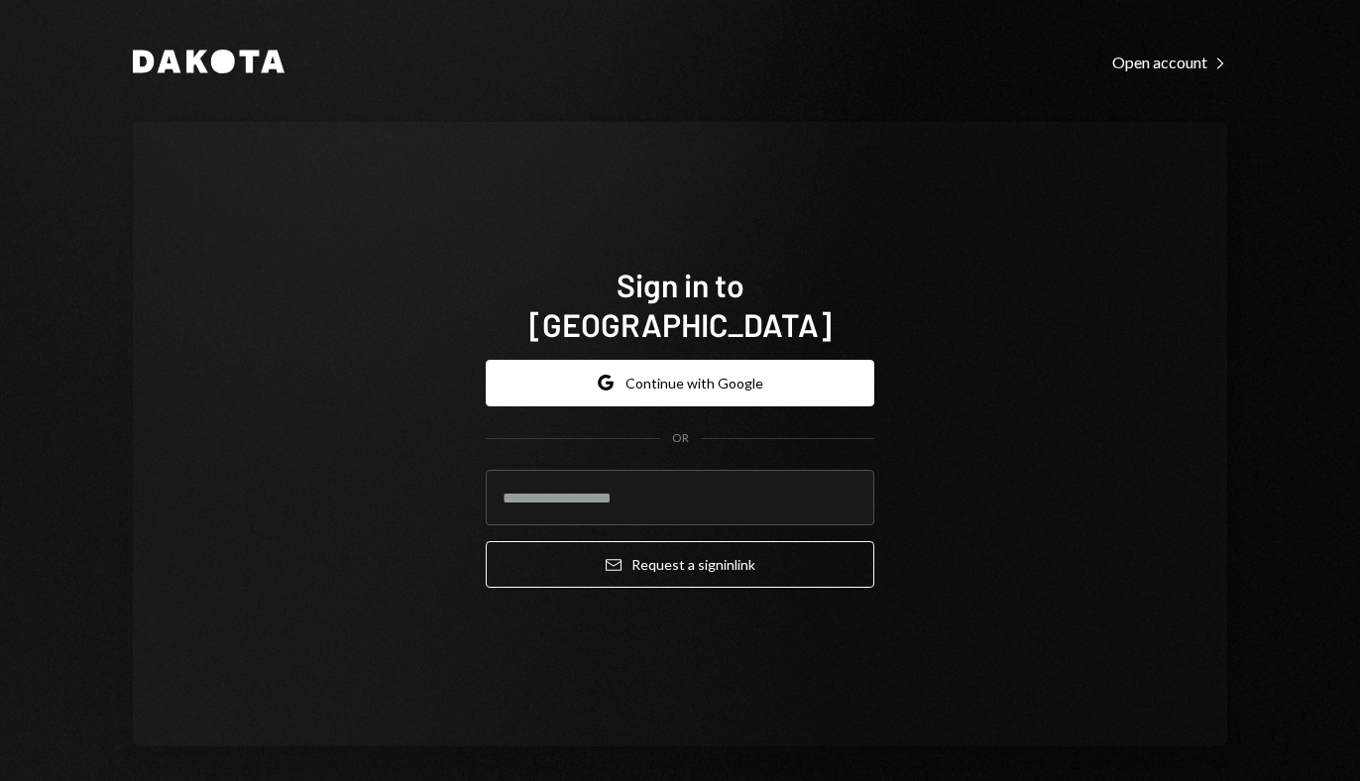 Image resolution: width=1360 pixels, height=781 pixels. What do you see at coordinates (680, 438) in the screenshot?
I see `div: OR` at bounding box center [680, 438].